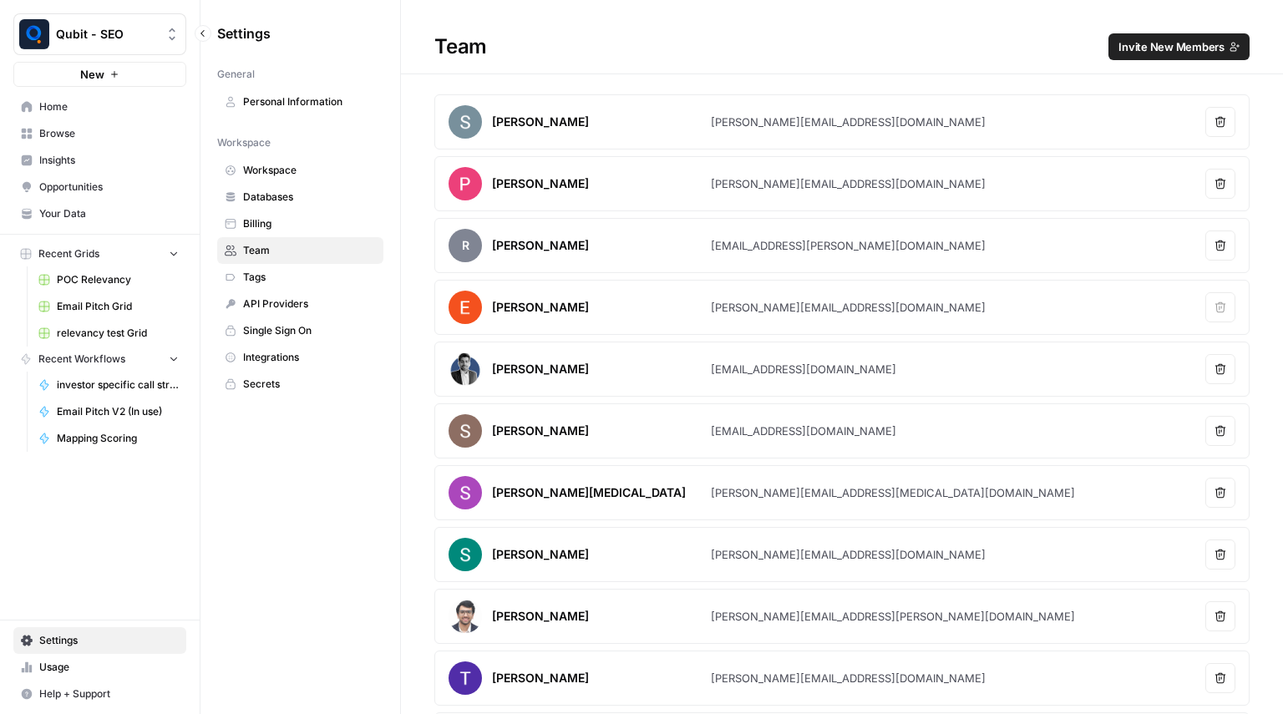 Image resolution: width=1283 pixels, height=714 pixels. Describe the element at coordinates (99, 214) in the screenshot. I see `a: Your Data` at that location.